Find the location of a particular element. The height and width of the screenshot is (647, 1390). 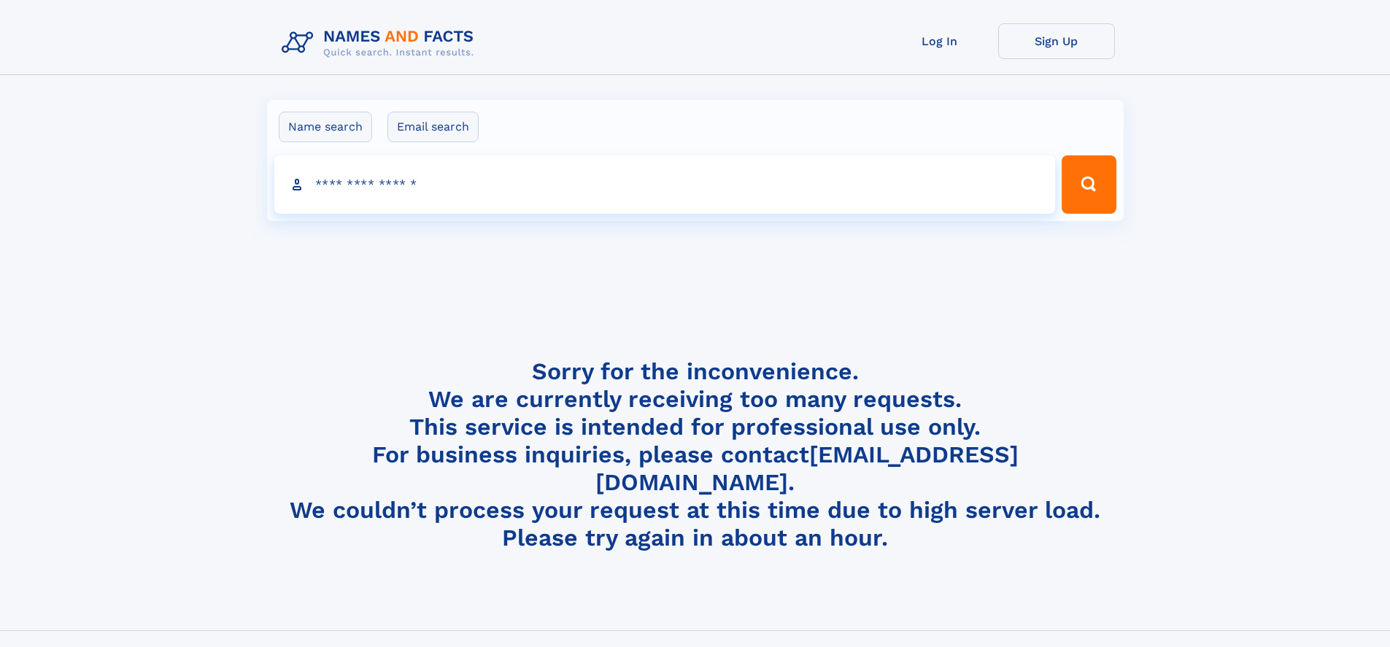

img: Logo Names and Facts is located at coordinates (381, 43).